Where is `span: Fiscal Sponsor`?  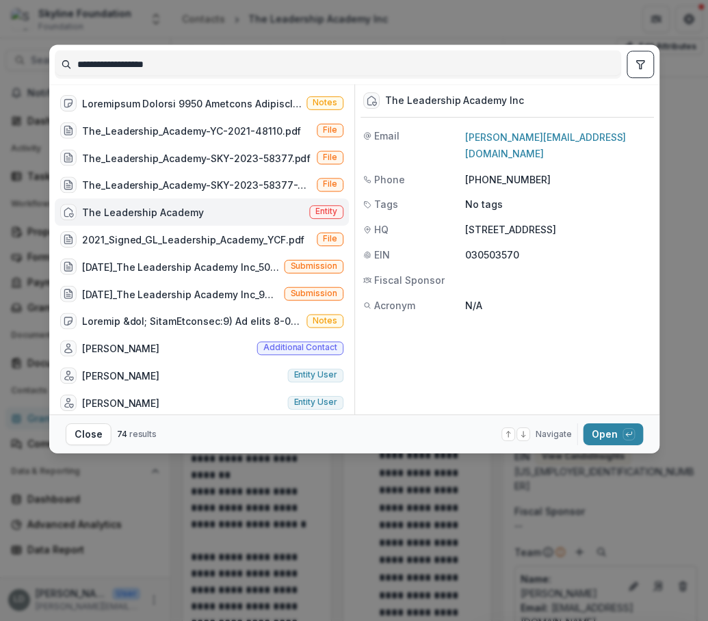 span: Fiscal Sponsor is located at coordinates (408, 280).